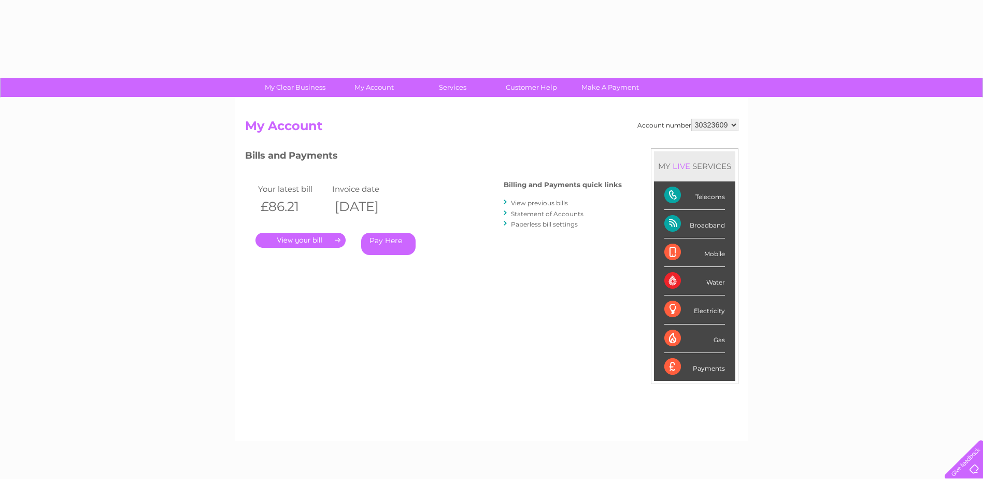  What do you see at coordinates (563, 185) in the screenshot?
I see `h4: Billing and Payments quick links` at bounding box center [563, 185].